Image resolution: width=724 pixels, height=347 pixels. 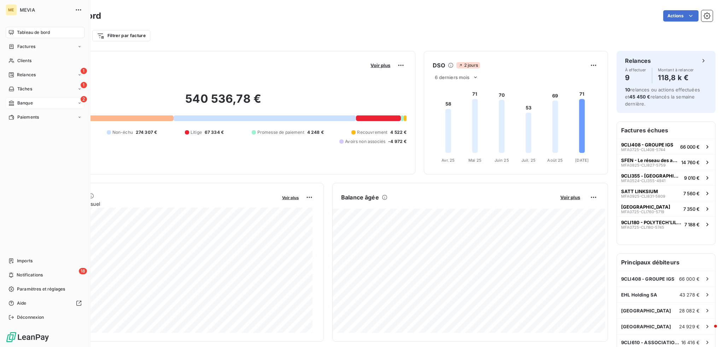 I want to click on span: 67 334 €, so click(x=214, y=133).